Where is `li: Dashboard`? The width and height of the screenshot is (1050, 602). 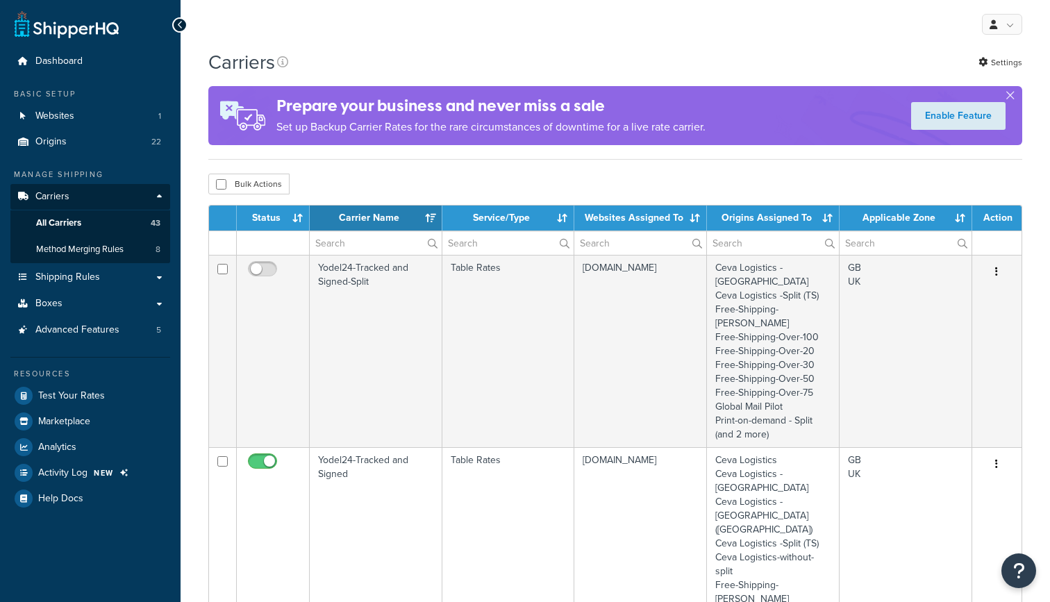 li: Dashboard is located at coordinates (90, 61).